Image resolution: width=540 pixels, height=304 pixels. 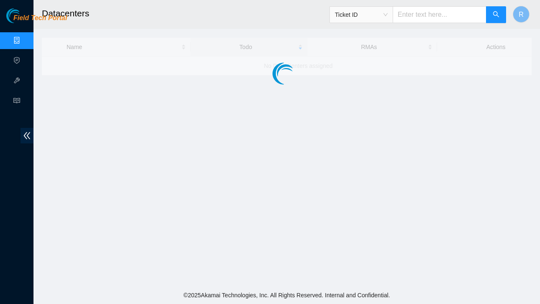 What do you see at coordinates (40, 18) in the screenshot?
I see `span: Field Tech Portal` at bounding box center [40, 18].